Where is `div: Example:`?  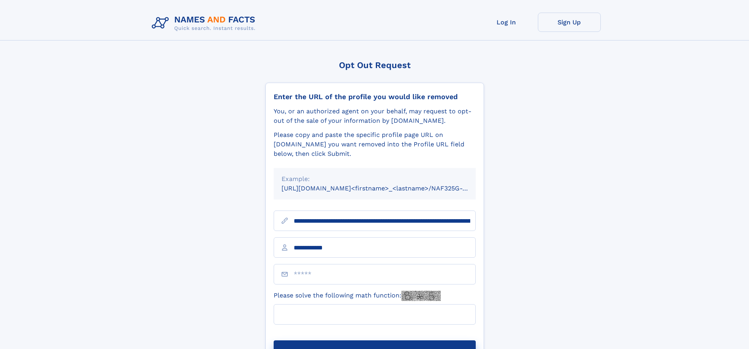
div: Example: is located at coordinates (375, 179).